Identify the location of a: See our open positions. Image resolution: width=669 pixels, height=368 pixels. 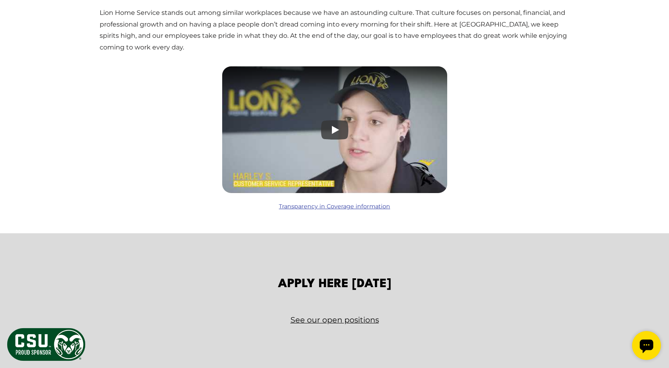
(335, 319).